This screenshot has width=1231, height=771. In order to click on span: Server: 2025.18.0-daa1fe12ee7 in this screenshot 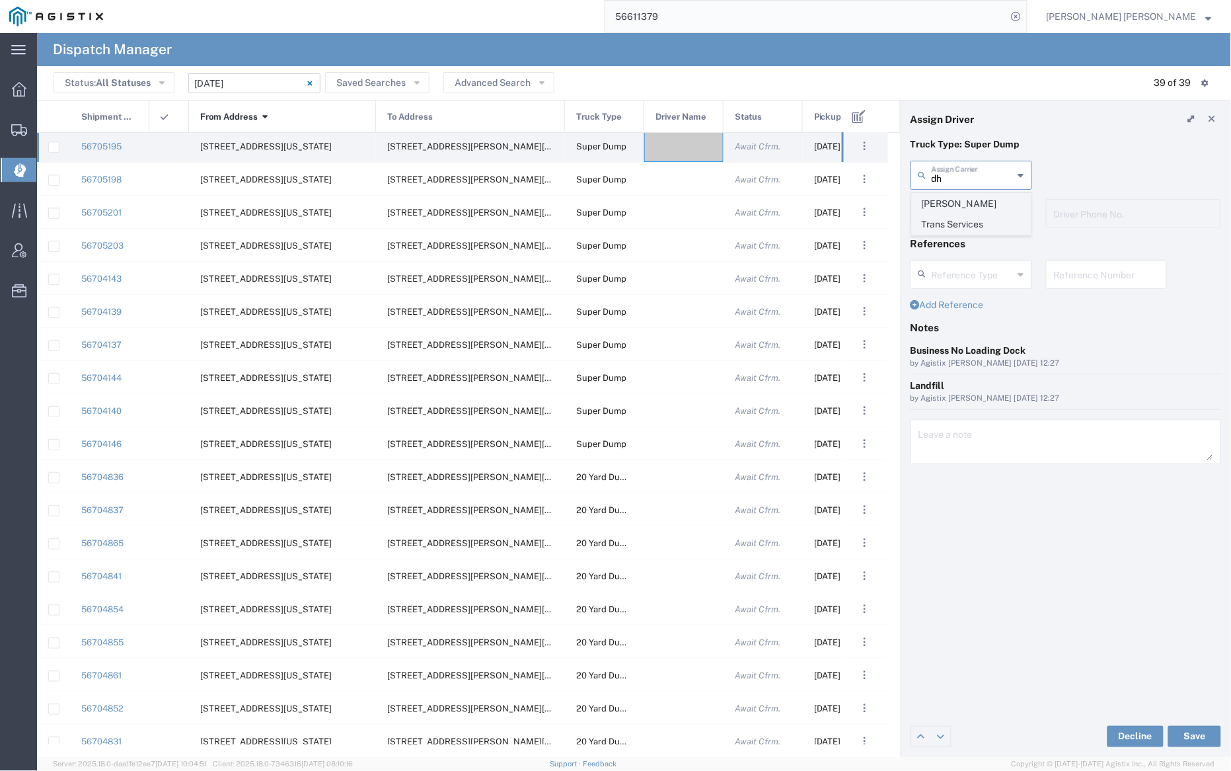, I will do `click(130, 763)`.